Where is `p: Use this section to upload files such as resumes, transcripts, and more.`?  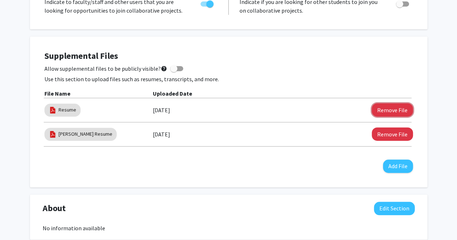
p: Use this section to upload files such as resumes, transcripts, and more. is located at coordinates (229, 79).